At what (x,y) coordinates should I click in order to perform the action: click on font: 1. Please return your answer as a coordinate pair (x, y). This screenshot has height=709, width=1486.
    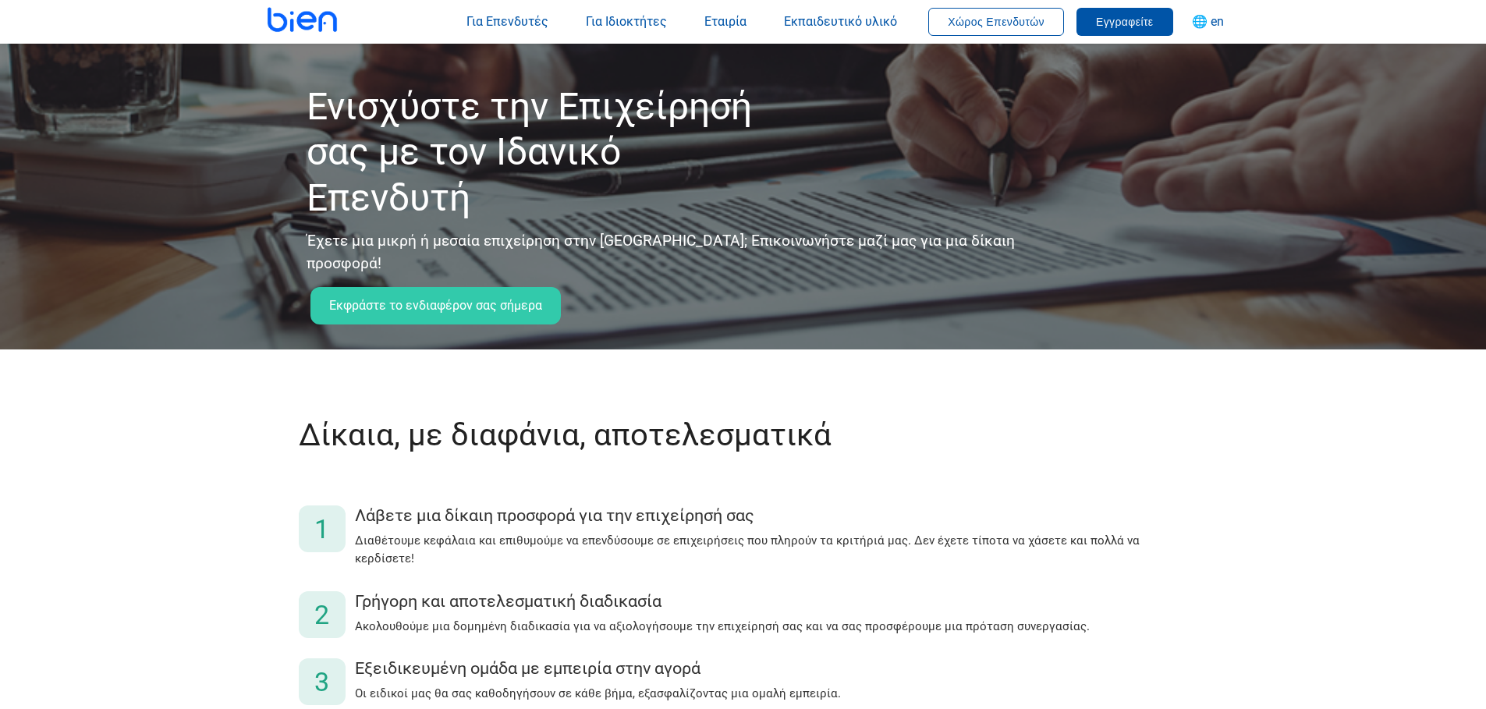
    Looking at the image, I should click on (321, 529).